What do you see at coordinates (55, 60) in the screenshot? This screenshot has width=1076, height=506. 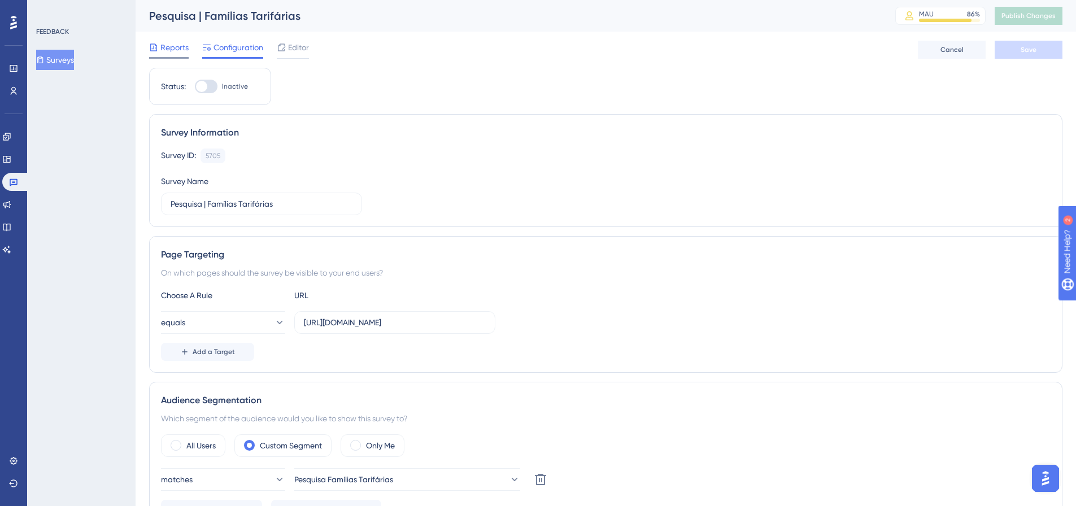 I see `button: Surveys` at bounding box center [55, 60].